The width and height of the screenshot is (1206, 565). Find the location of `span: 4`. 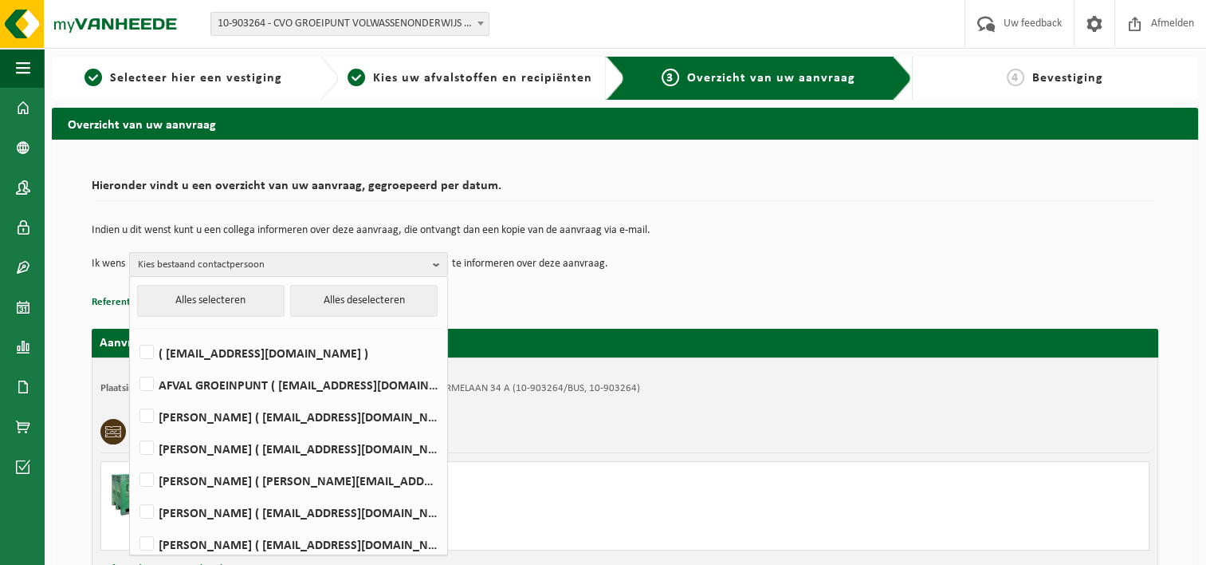

span: 4 is located at coordinates (1016, 77).